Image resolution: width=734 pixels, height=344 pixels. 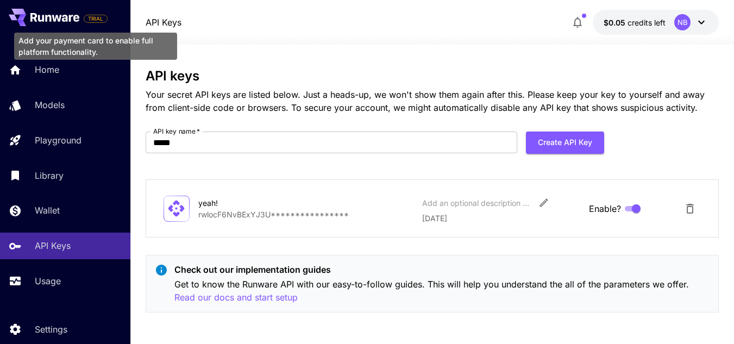 What do you see at coordinates (96, 46) in the screenshot?
I see `div: Add your payment card to enable full platform functionality.` at bounding box center [96, 46].